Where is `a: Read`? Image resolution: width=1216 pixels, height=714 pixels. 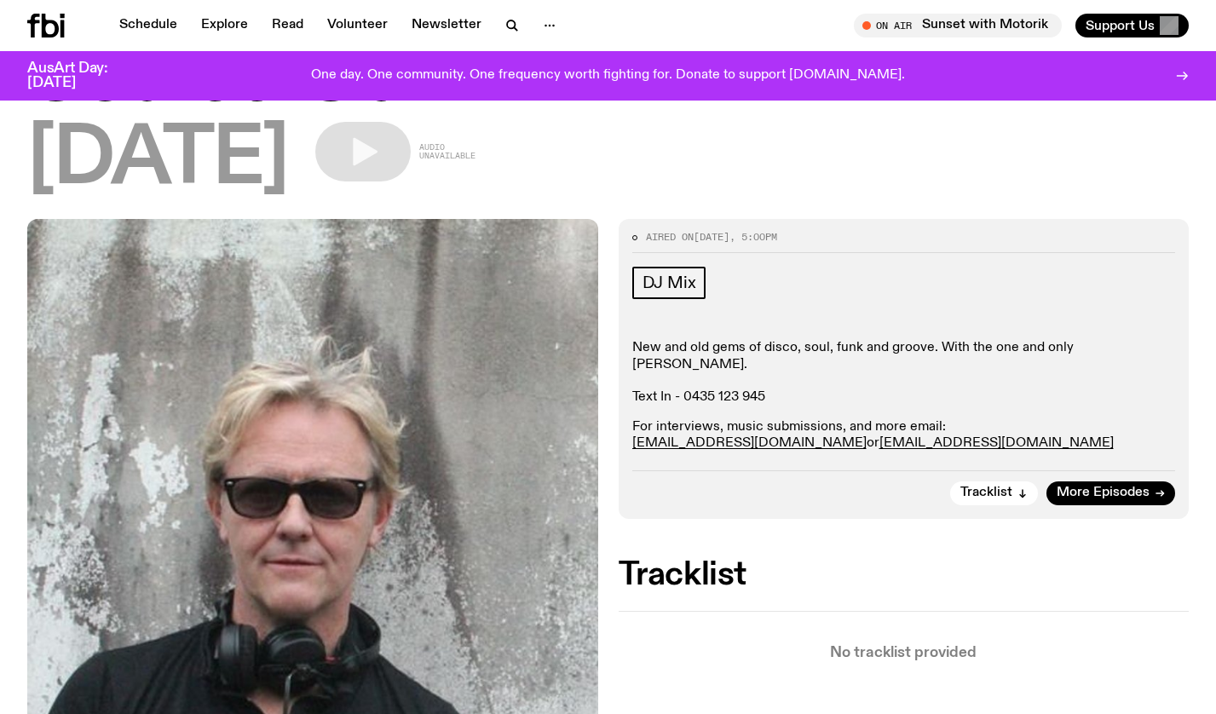
a: Read is located at coordinates (287, 26).